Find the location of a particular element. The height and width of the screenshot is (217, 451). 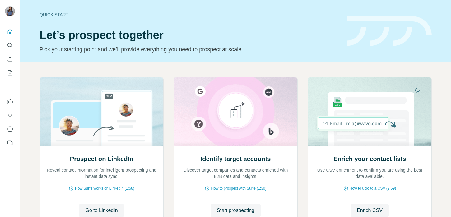

h2: Identify target accounts is located at coordinates (236, 159).